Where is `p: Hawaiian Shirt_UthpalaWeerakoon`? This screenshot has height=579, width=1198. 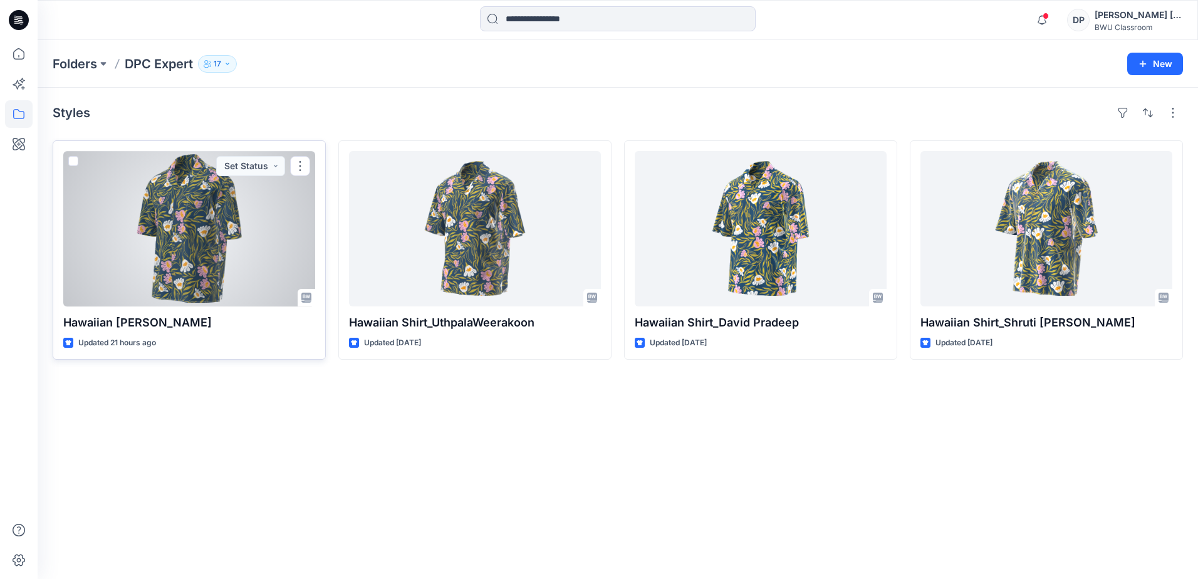 p: Hawaiian Shirt_UthpalaWeerakoon is located at coordinates (475, 323).